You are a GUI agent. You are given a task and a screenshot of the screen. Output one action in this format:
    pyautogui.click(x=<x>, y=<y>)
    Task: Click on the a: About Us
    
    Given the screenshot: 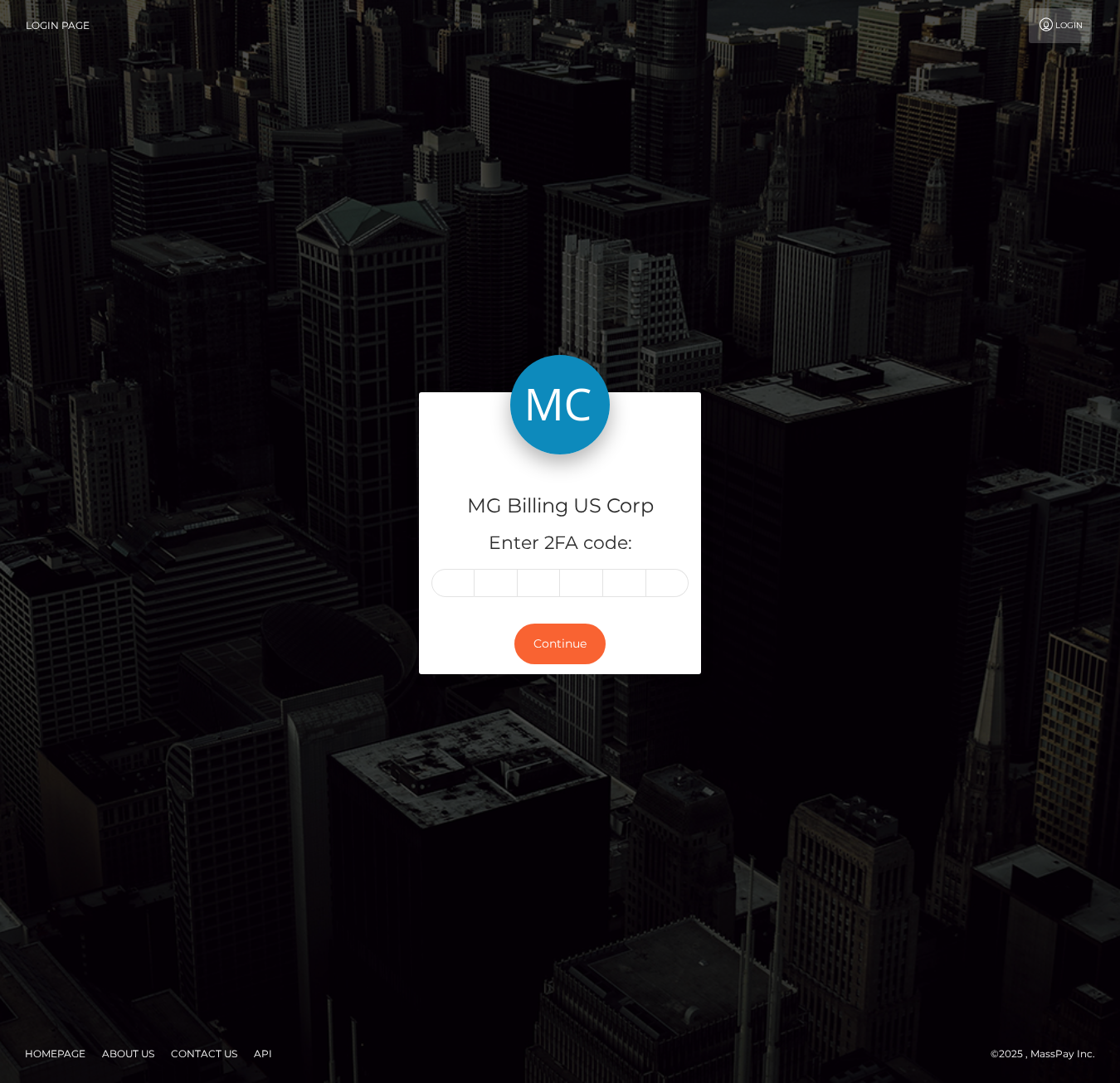 What is the action you would take?
    pyautogui.click(x=128, y=1053)
    